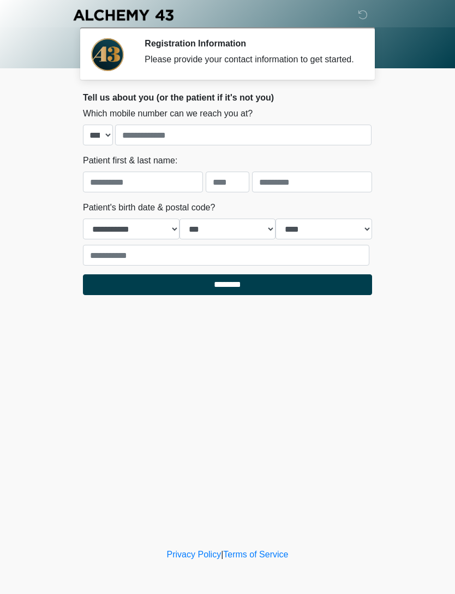  I want to click on label: Which mobile number can we reach you at?, so click(168, 114).